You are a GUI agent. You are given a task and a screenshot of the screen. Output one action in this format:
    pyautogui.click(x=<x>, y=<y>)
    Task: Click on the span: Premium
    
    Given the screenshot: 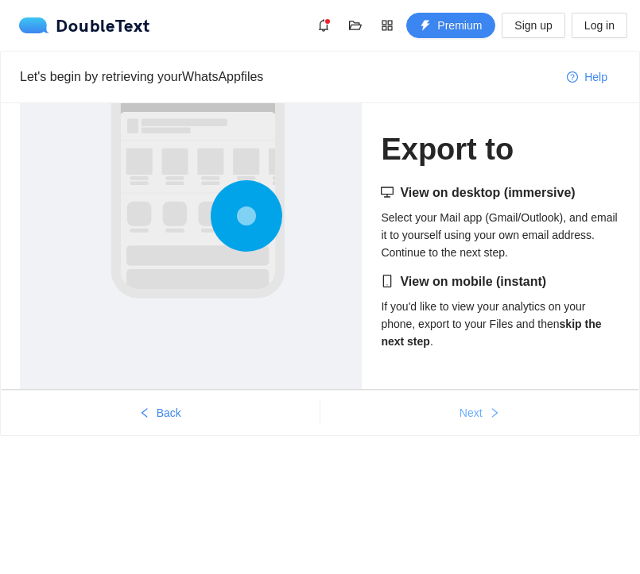 What is the action you would take?
    pyautogui.click(x=459, y=25)
    